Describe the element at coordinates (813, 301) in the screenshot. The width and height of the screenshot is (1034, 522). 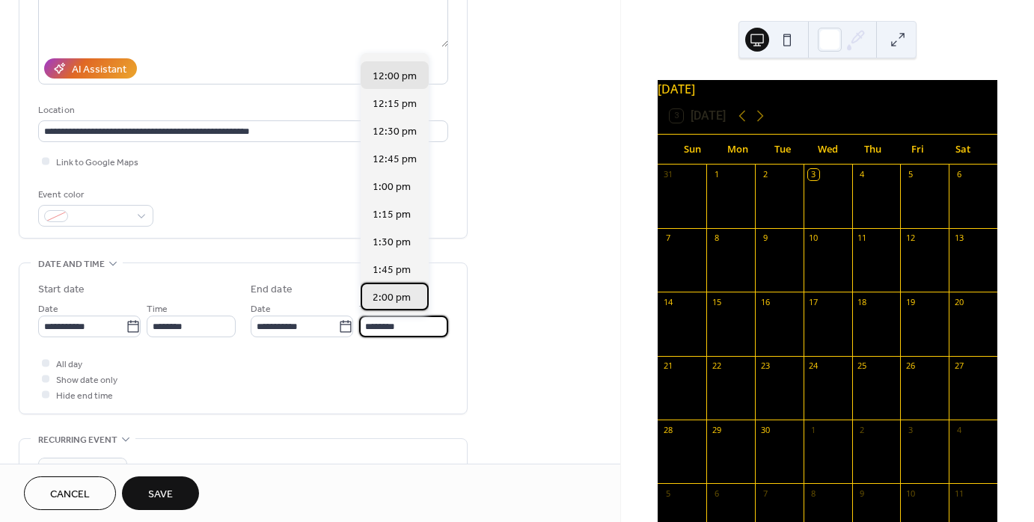
I see `div: 17` at that location.